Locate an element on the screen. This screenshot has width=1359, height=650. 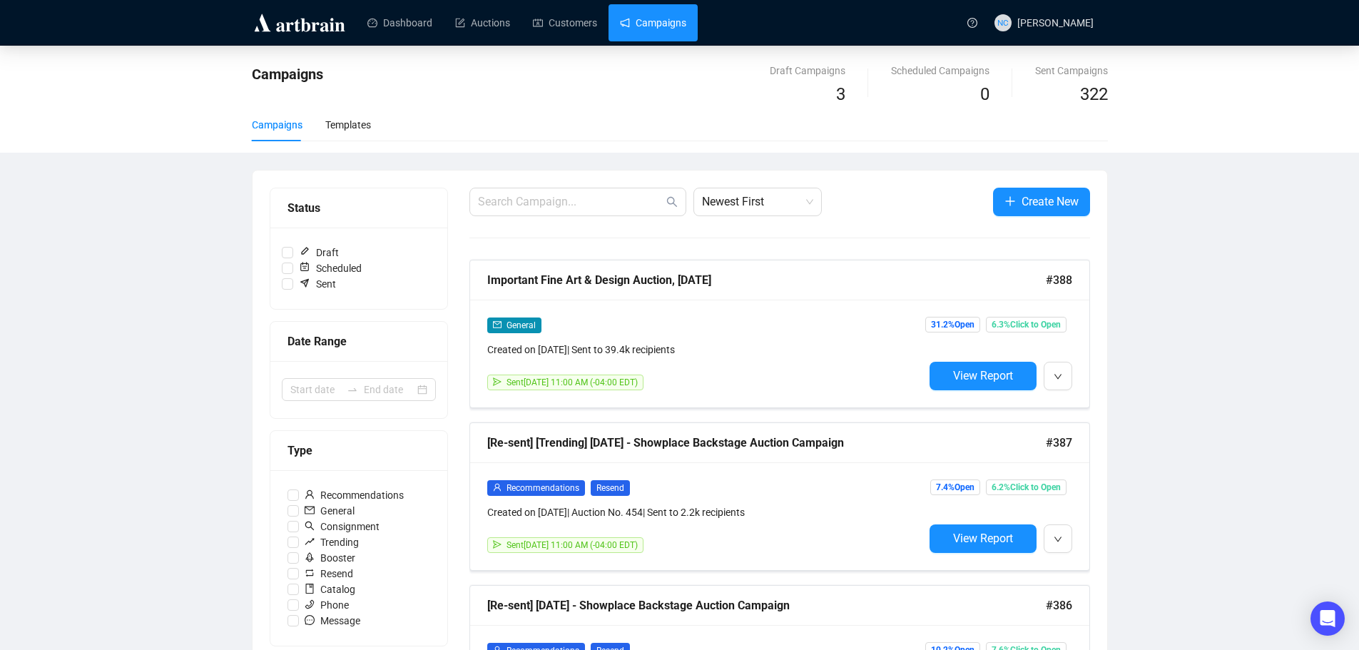
span: 31.2% Open is located at coordinates (953, 325).